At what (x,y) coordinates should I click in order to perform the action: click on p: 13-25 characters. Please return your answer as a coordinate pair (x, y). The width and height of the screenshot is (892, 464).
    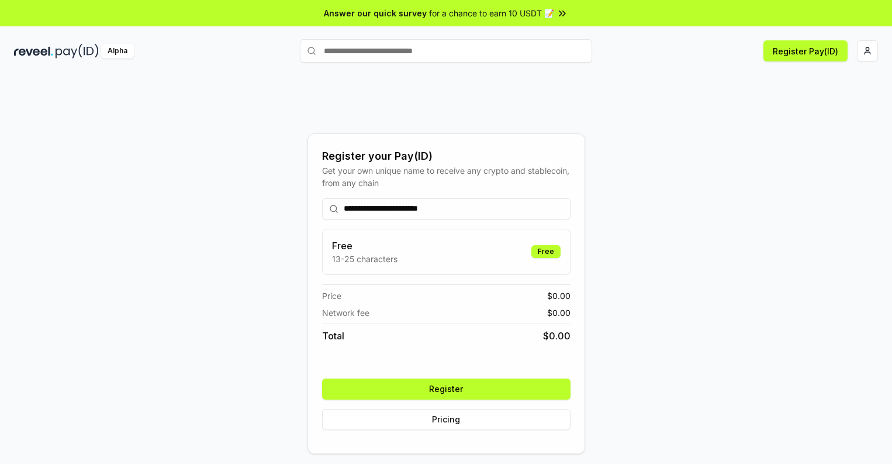
    Looking at the image, I should click on (365, 258).